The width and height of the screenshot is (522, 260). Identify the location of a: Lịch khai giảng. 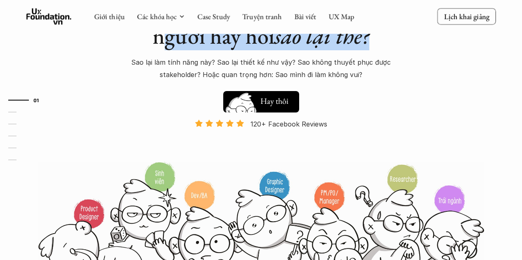
(467, 16).